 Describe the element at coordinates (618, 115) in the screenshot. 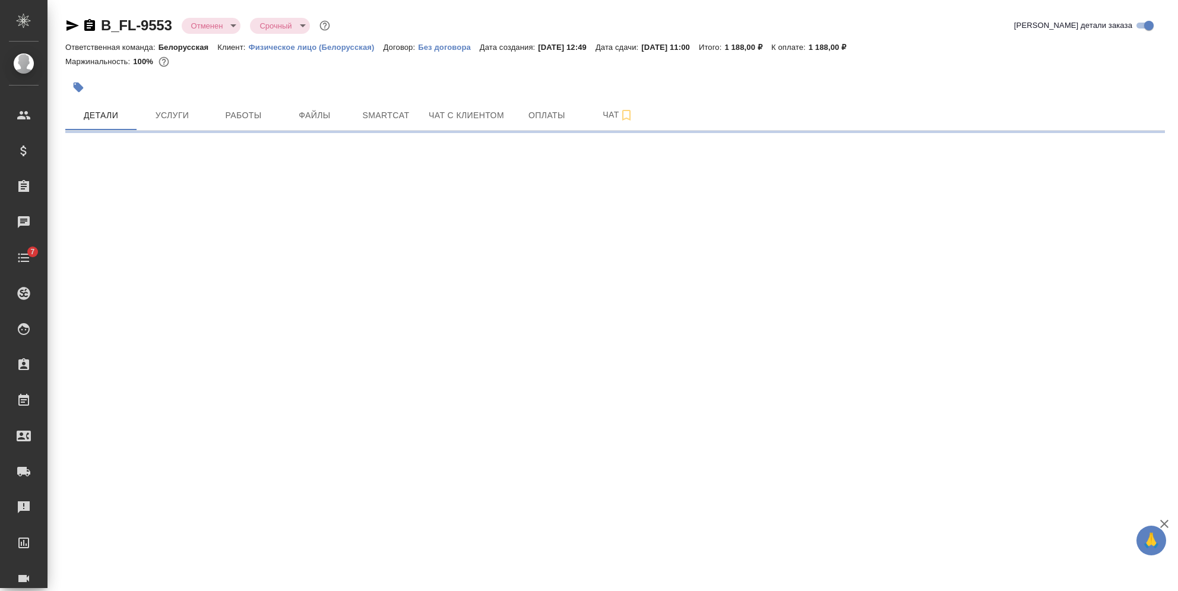

I see `span: Чат` at that location.